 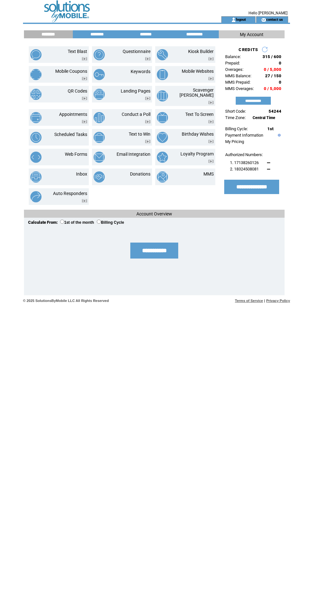 I want to click on a: Privacy Policy, so click(x=278, y=301).